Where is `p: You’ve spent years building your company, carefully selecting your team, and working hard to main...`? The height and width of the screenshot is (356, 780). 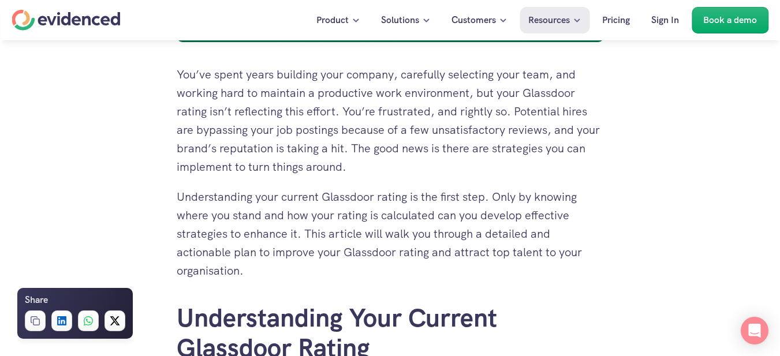 p: You’ve spent years building your company, carefully selecting your team, and working hard to main... is located at coordinates (390, 121).